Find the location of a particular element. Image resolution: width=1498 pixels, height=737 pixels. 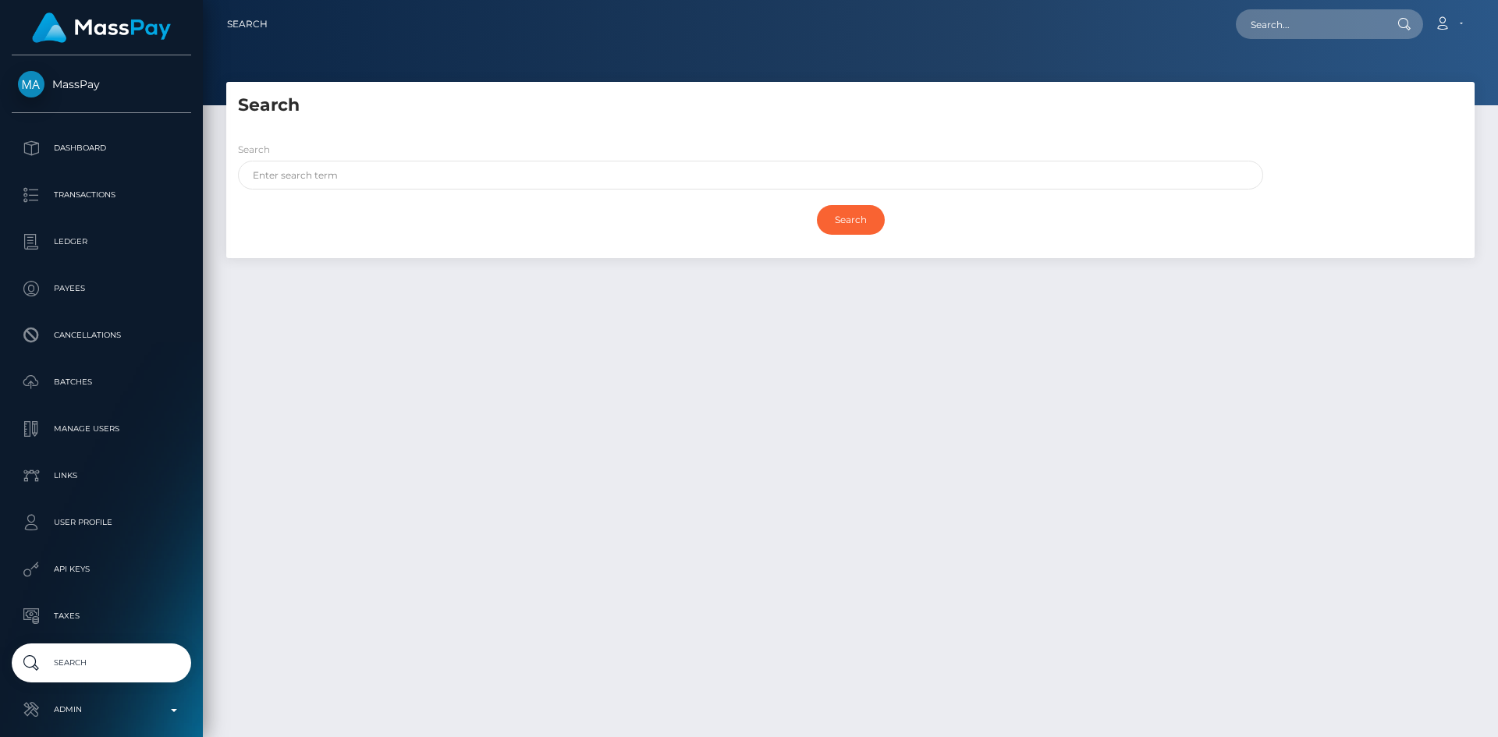

p: Links is located at coordinates (101, 476).